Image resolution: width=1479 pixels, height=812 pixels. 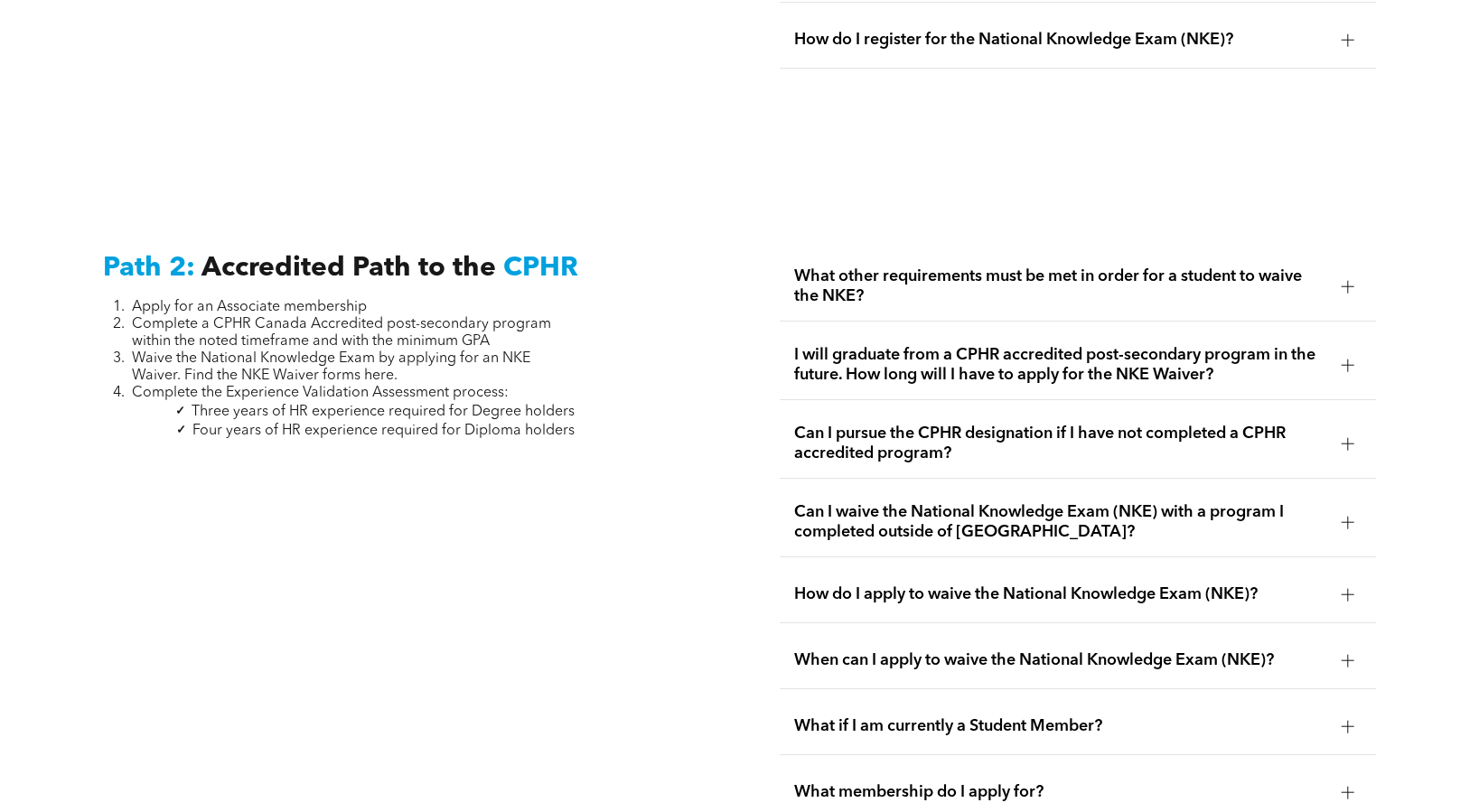 I want to click on span: What other requirements must be met in order for a student to waive the NKE?, so click(x=1059, y=287).